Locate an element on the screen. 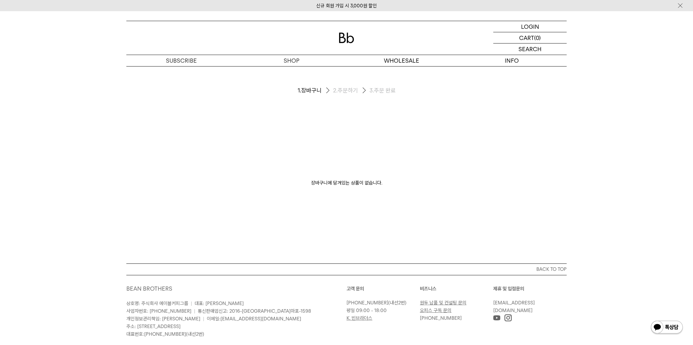 Image resolution: width=693 pixels, height=345 pixels. li: 장바구니 is located at coordinates (315, 90).